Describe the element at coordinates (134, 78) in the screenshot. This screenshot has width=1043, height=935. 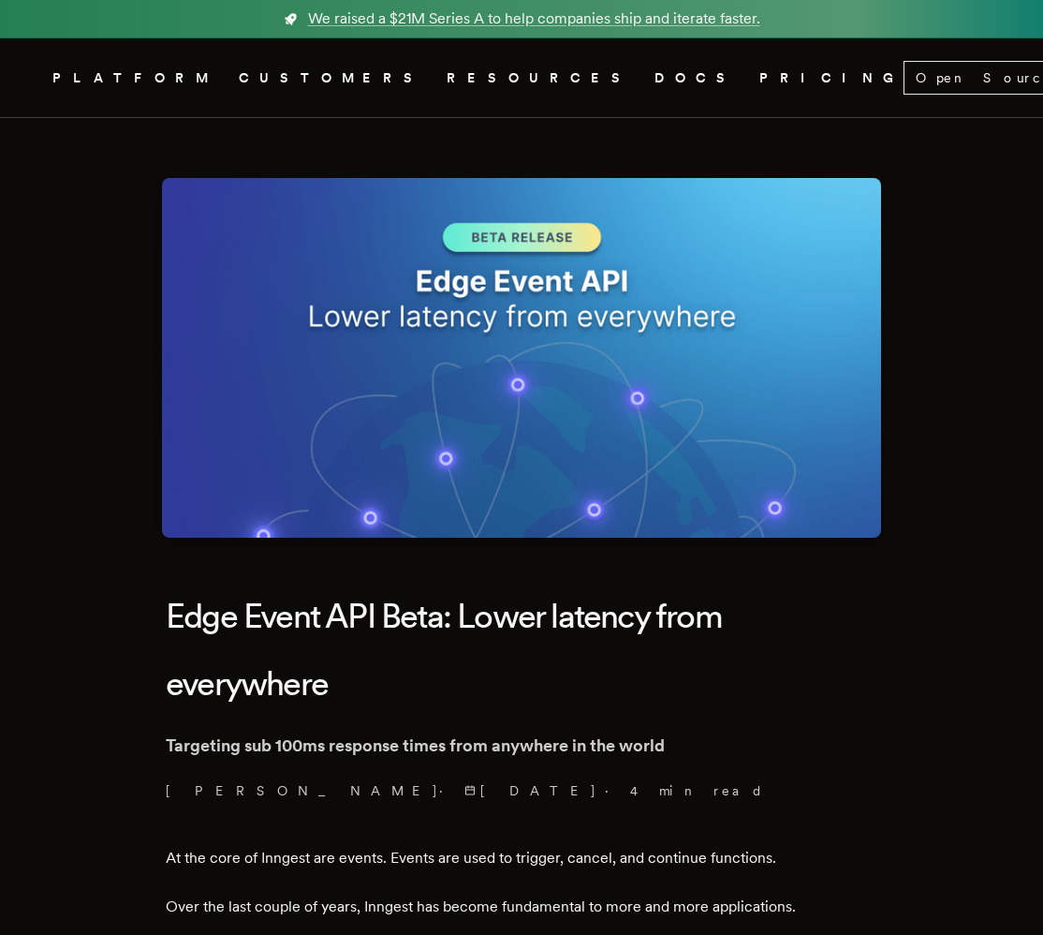
I see `span: PLATFORM` at that location.